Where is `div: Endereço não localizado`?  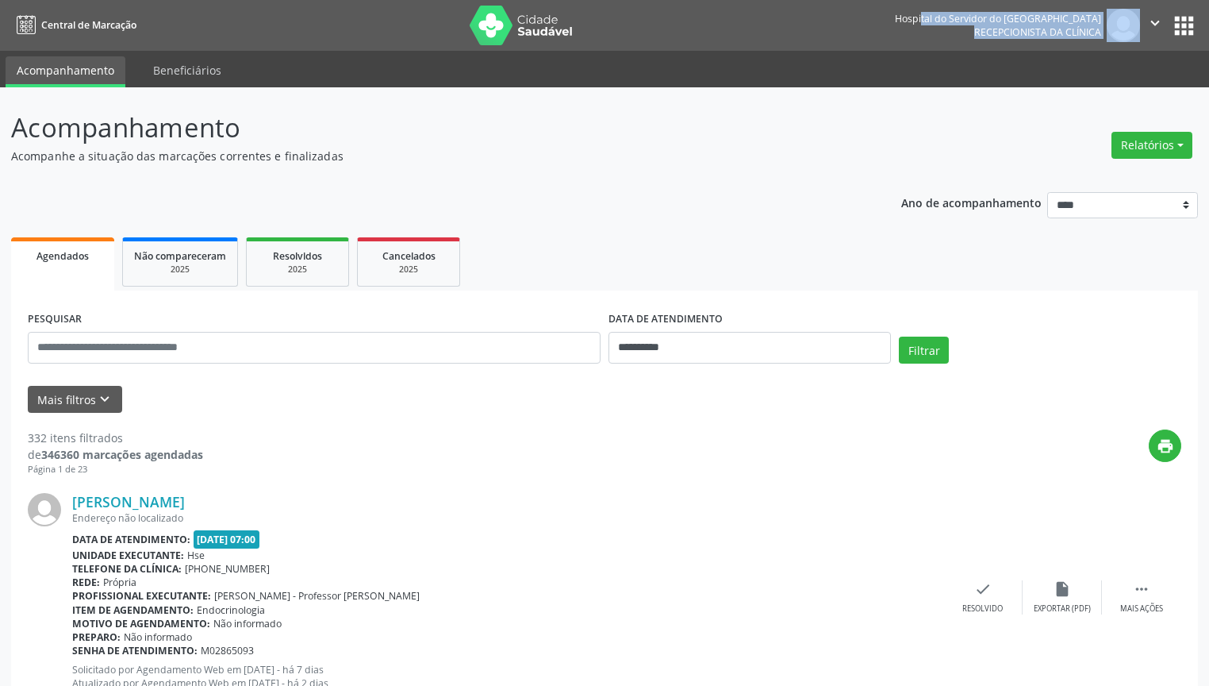
div: Endereço não localizado is located at coordinates (508, 517).